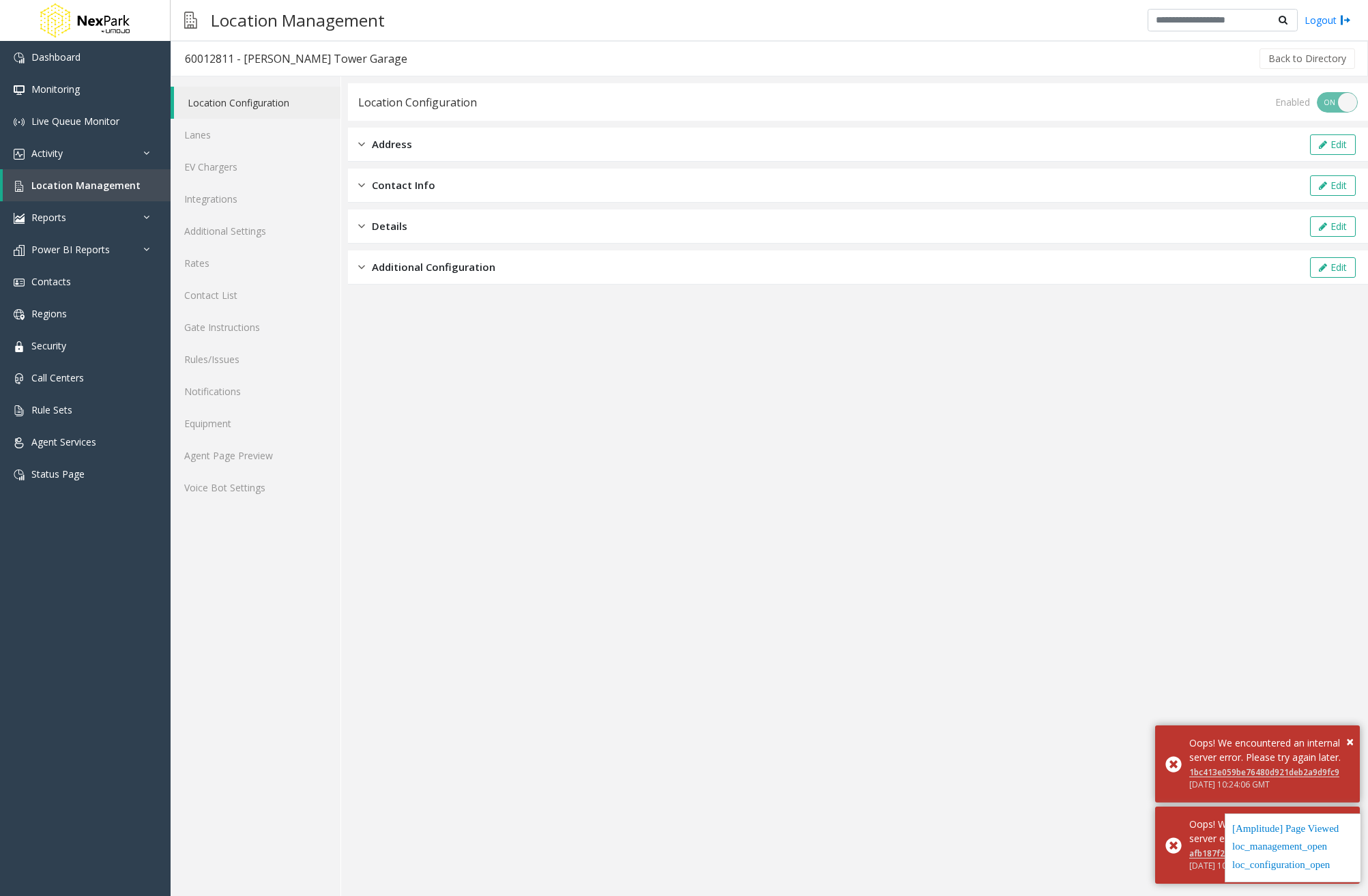  I want to click on a: Location Management, so click(87, 185).